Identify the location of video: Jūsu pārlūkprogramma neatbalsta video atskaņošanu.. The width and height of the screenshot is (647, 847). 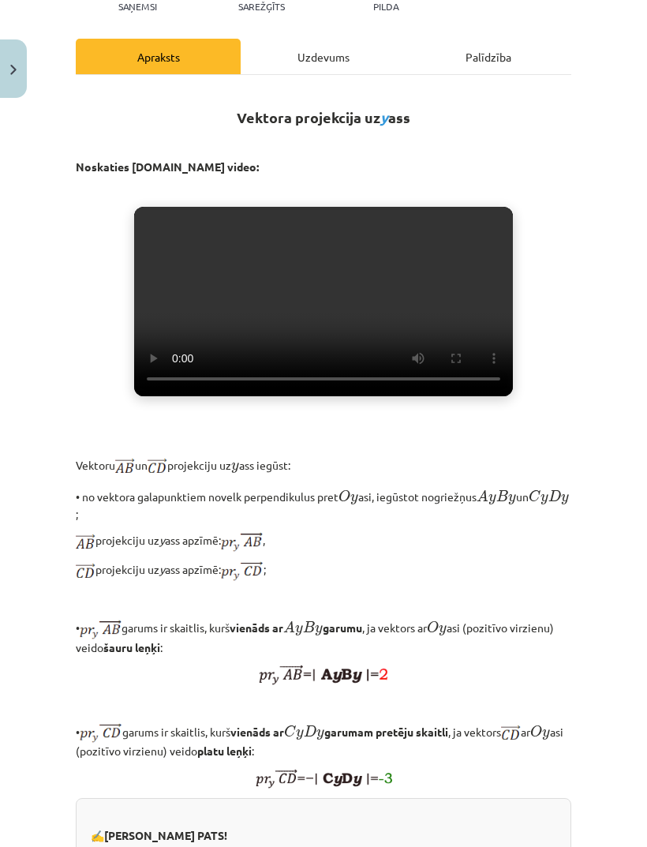
(324, 302).